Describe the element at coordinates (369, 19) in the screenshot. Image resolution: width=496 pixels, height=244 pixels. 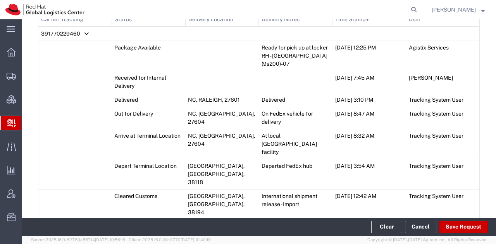
I see `th: Time Stamp` at that location.